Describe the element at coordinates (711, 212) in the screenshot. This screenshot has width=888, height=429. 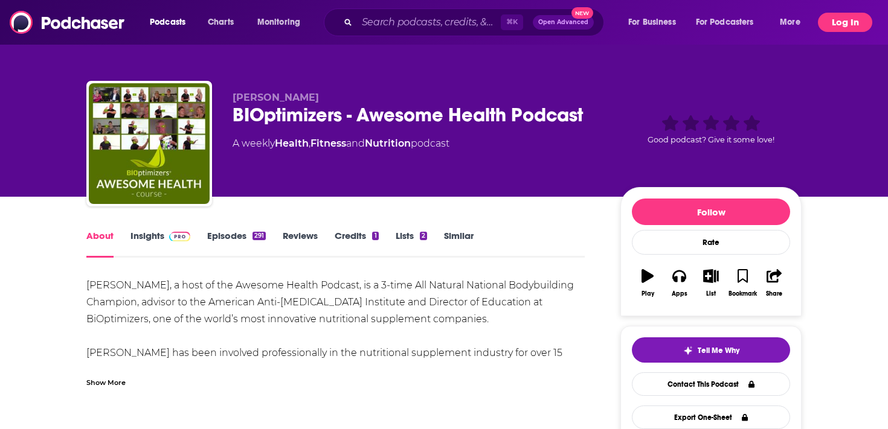
I see `button: Follow` at that location.